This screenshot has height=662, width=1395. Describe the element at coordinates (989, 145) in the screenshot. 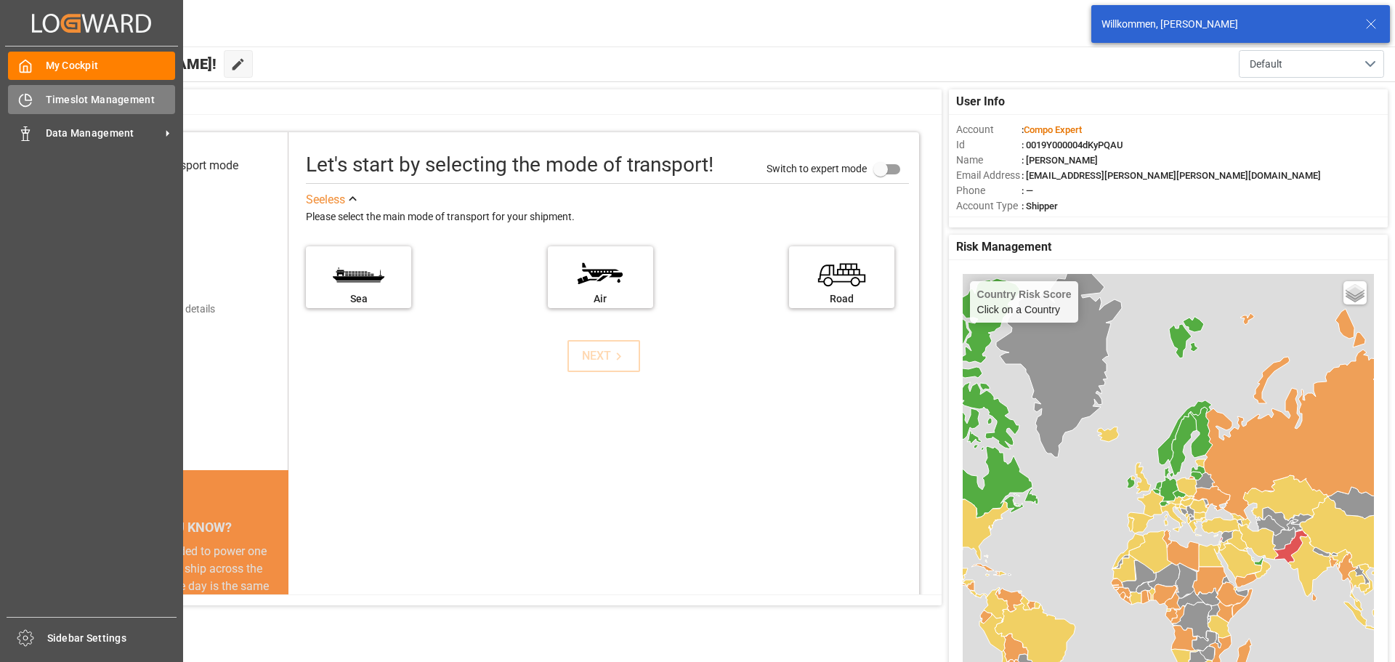

I see `span: Id` at that location.